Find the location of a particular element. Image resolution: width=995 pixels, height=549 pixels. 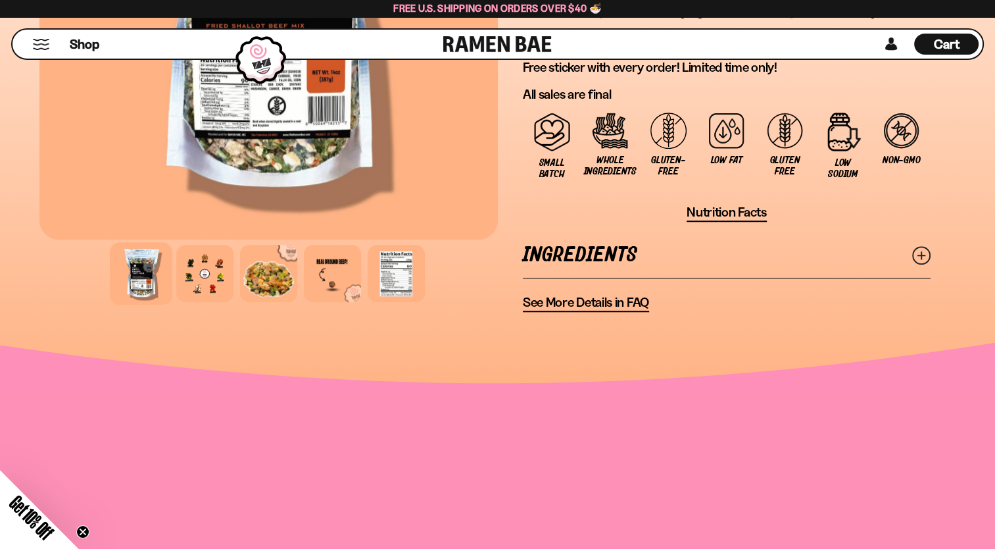

span: Low Fat is located at coordinates (727, 160).